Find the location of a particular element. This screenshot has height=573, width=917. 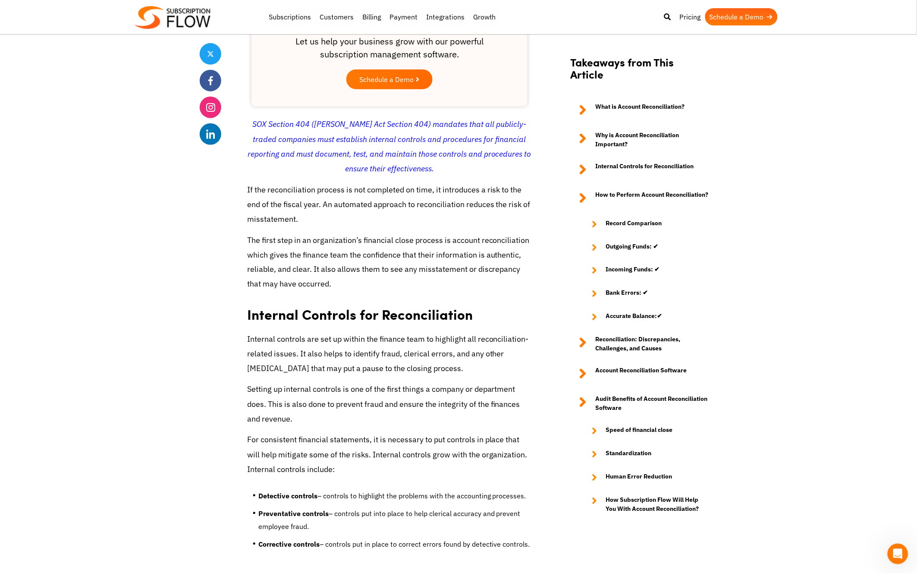

p: If the reconciliation process is not completed on time, it introduces a risk to the end of the fi... is located at coordinates (390, 205).